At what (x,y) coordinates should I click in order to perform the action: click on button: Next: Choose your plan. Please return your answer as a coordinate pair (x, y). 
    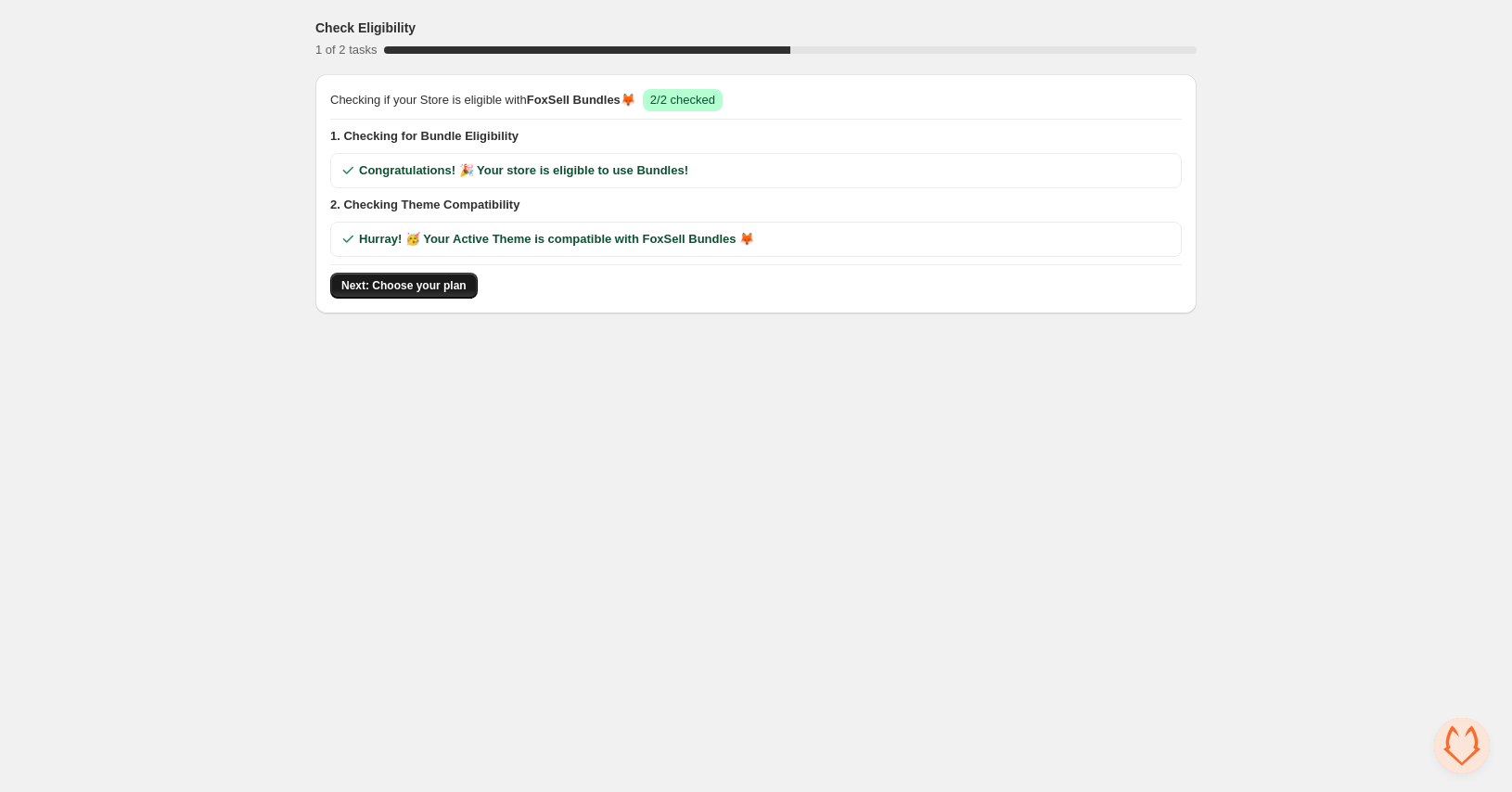
    Looking at the image, I should click on (404, 286).